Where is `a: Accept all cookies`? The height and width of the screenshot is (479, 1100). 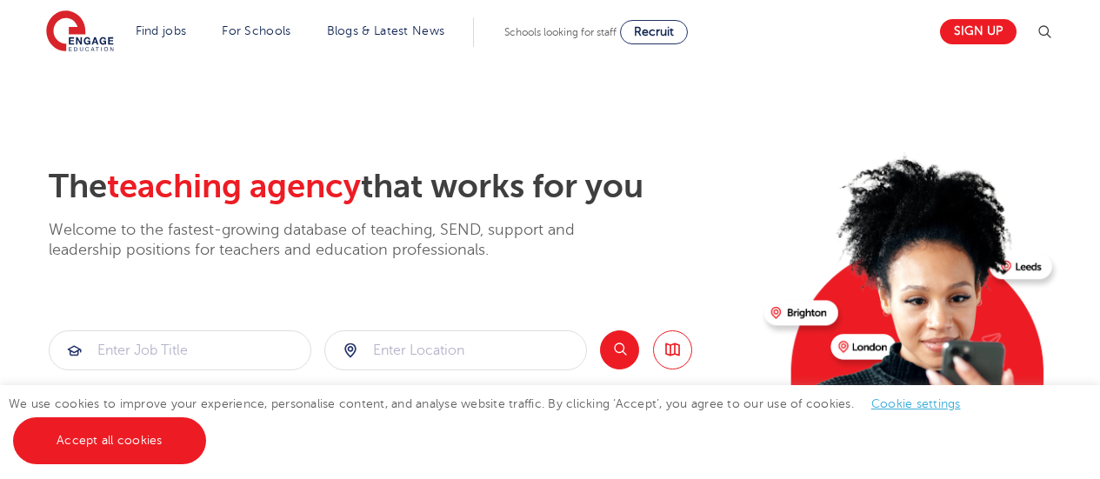 a: Accept all cookies is located at coordinates (110, 441).